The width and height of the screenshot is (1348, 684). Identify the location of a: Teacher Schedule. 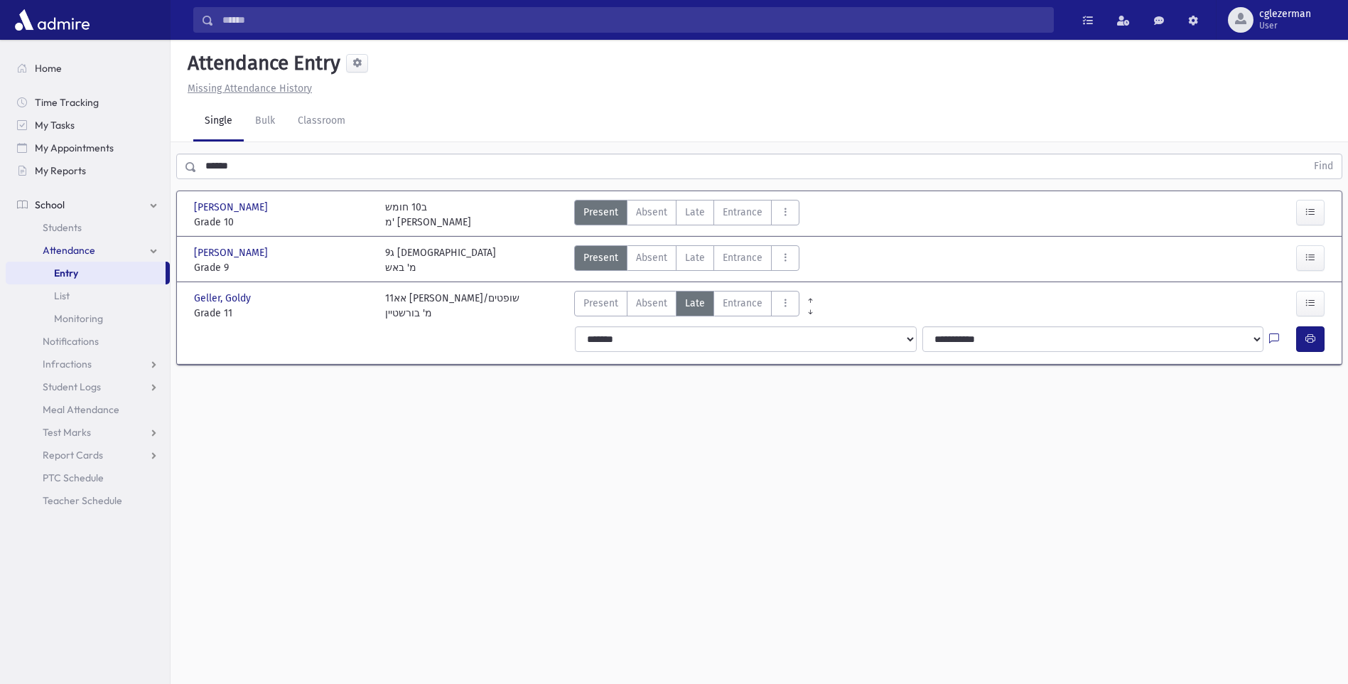
(87, 500).